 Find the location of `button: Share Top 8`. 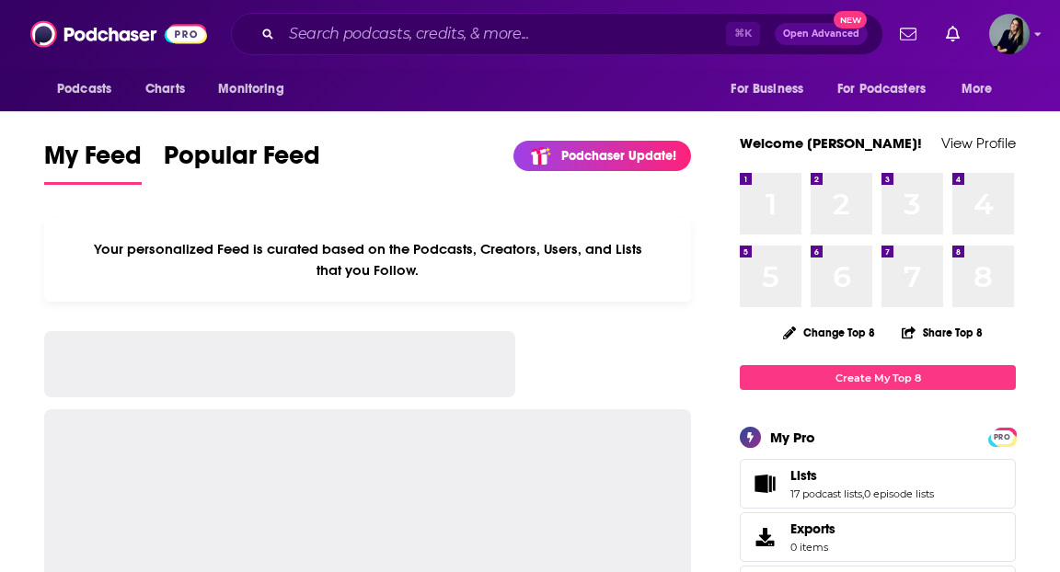

button: Share Top 8 is located at coordinates (942, 332).